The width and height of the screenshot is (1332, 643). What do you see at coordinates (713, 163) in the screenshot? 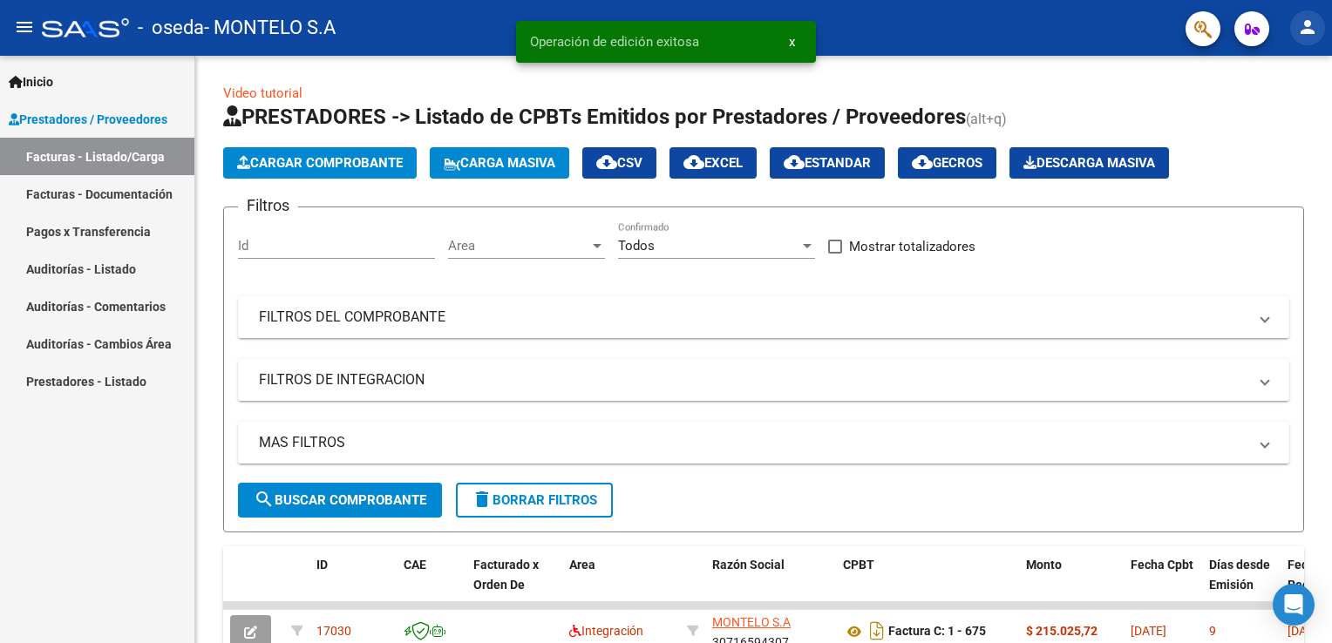
I see `span: EXCEL` at bounding box center [713, 163].